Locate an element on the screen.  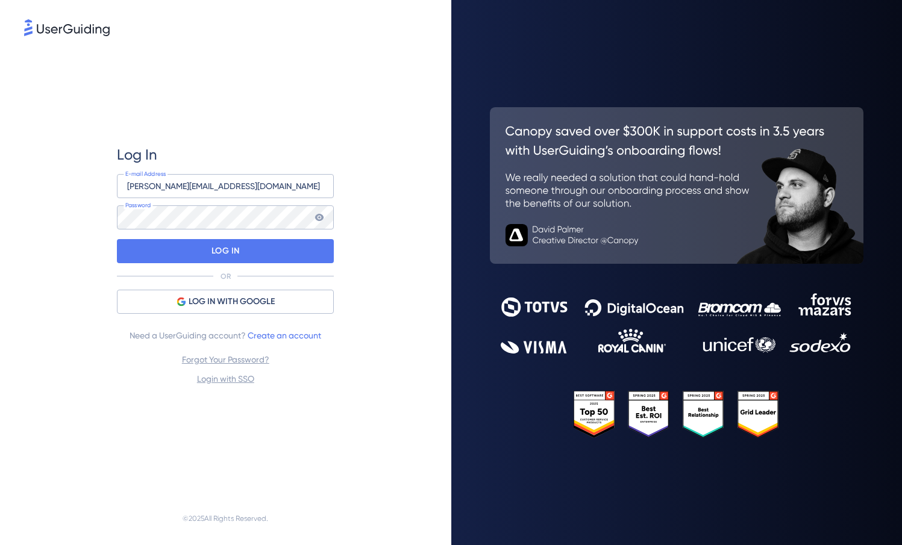
a: Create an account is located at coordinates (284, 336).